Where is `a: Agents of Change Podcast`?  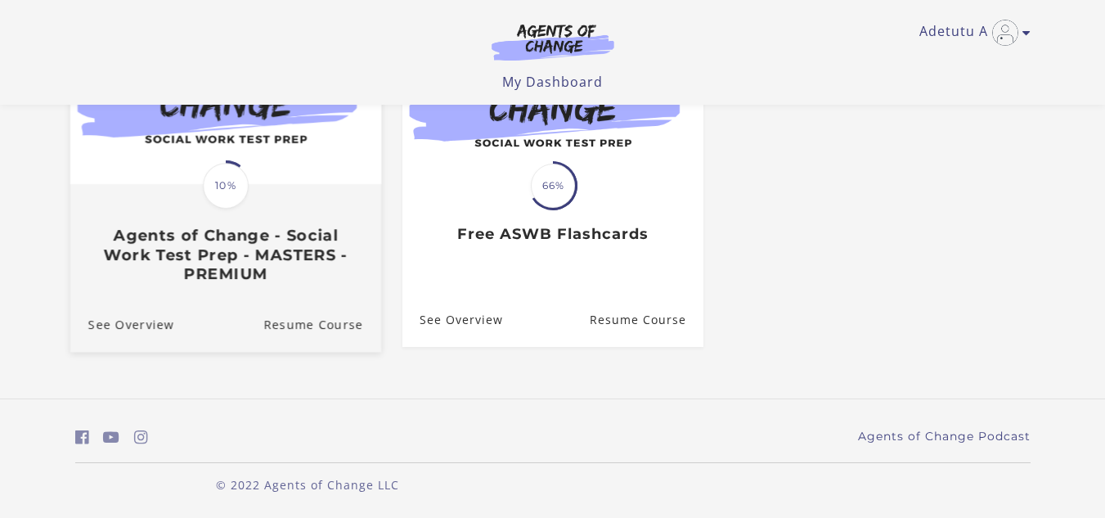
a: Agents of Change Podcast is located at coordinates (944, 436).